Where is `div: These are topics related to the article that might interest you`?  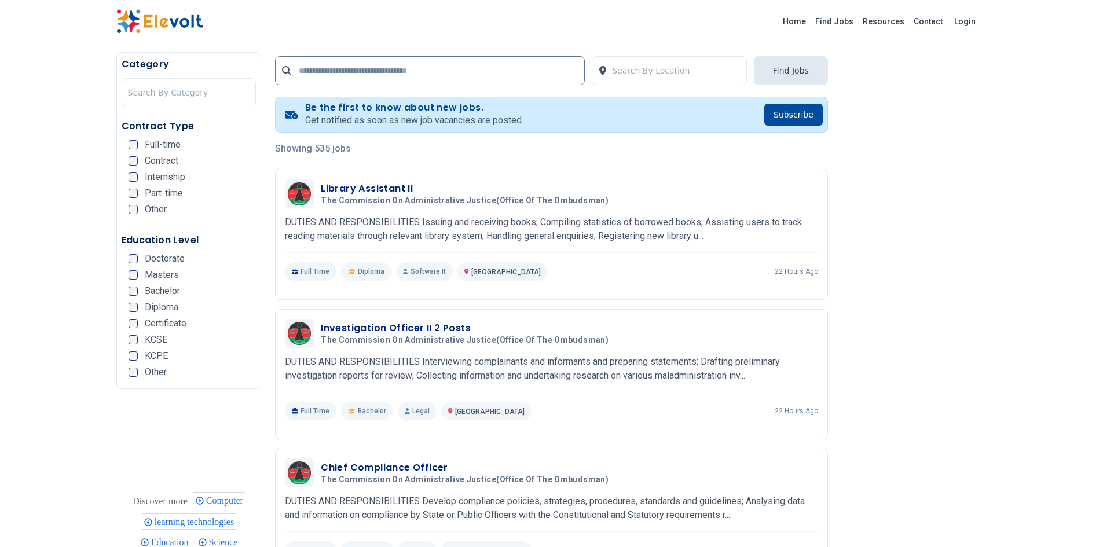 div: These are topics related to the article that might interest you is located at coordinates (160, 502).